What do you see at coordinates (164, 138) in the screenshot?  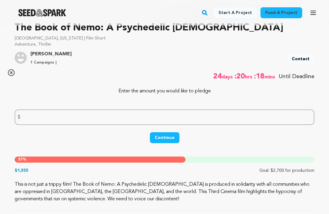 I see `button: Continue` at bounding box center [164, 138].